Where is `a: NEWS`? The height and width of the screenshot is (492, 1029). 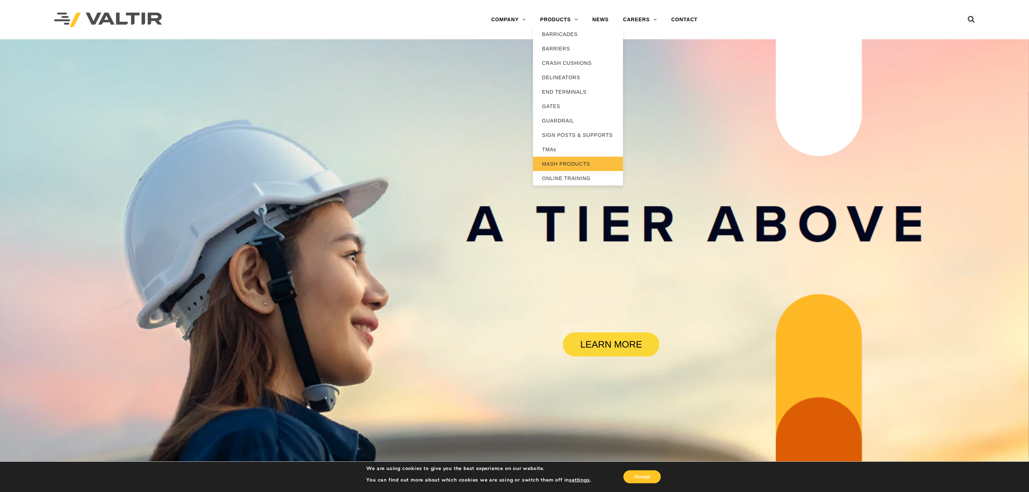 a: NEWS is located at coordinates (601, 20).